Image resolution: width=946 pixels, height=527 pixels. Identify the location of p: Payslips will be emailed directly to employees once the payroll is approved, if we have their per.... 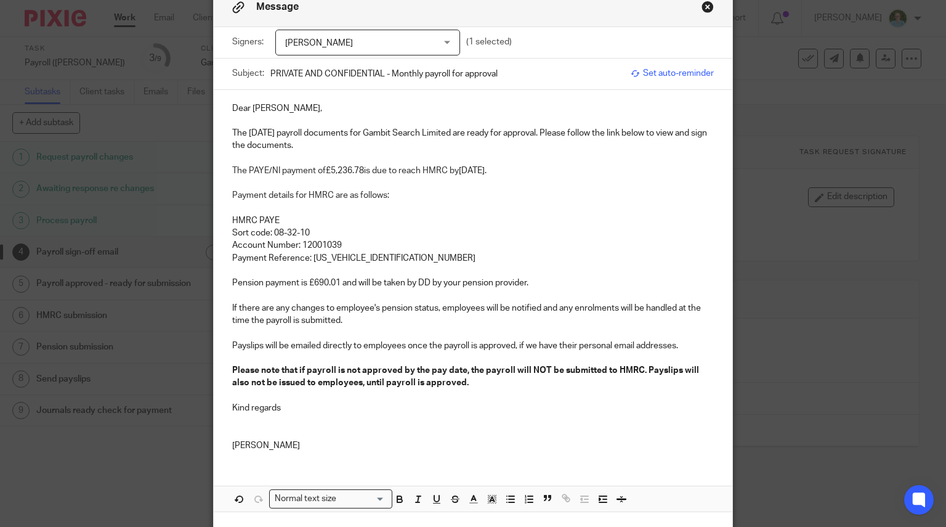
(473, 346).